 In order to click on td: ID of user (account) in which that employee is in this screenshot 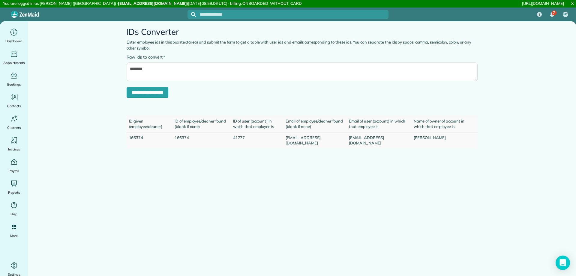, I will do `click(257, 124)`.